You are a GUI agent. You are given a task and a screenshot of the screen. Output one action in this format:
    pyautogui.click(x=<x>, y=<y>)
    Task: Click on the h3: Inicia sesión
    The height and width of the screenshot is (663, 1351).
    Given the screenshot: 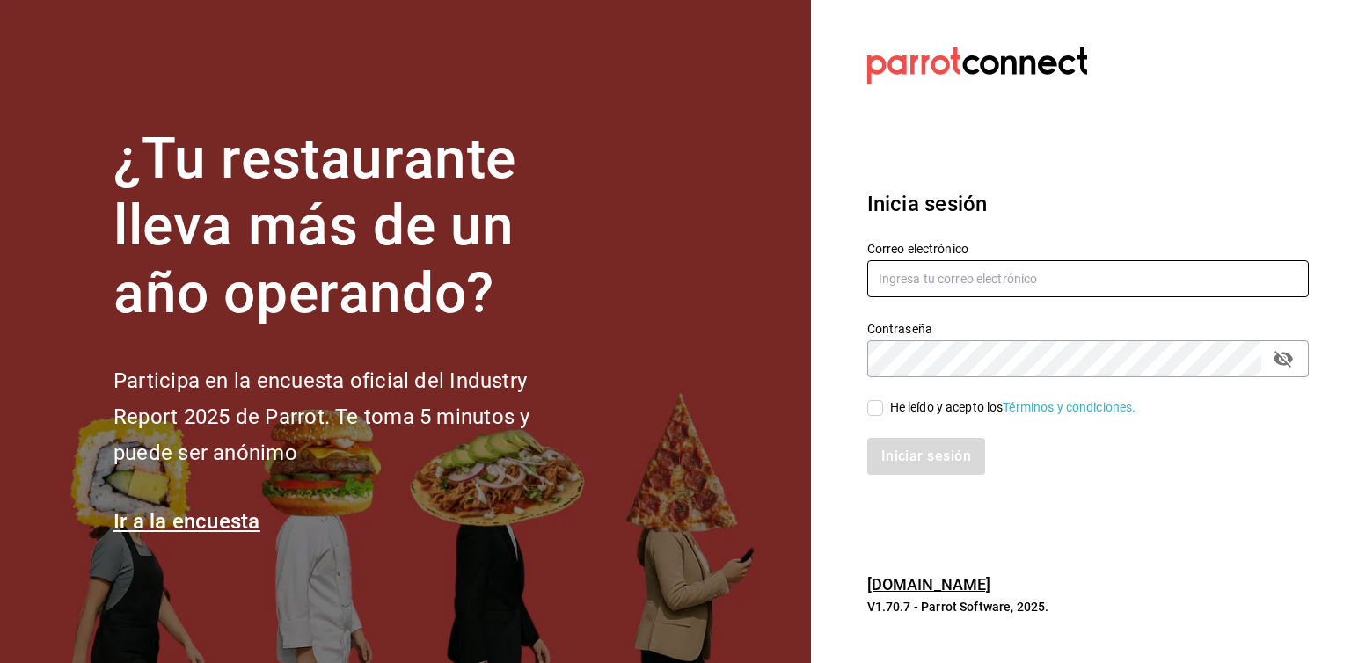 What is the action you would take?
    pyautogui.click(x=1088, y=204)
    